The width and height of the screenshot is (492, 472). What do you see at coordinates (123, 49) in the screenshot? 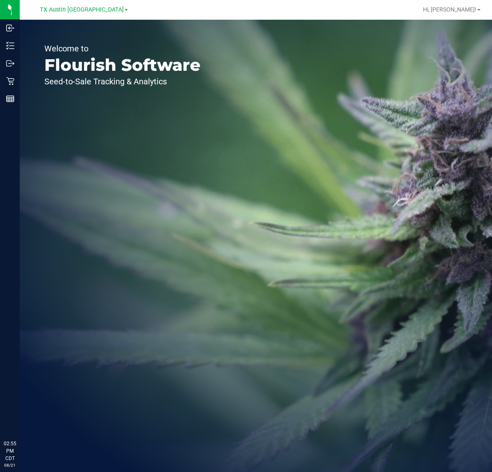
I see `p: Welcome to` at bounding box center [123, 49].